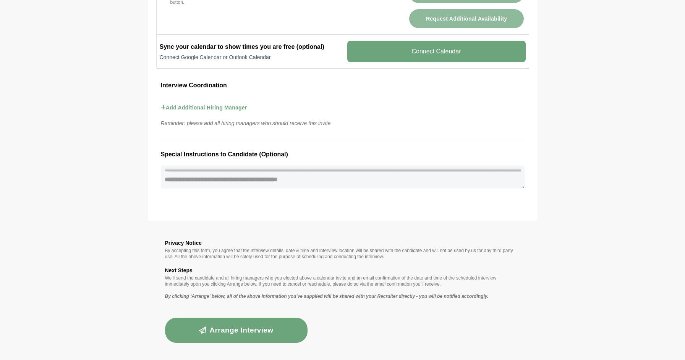 The image size is (685, 360). Describe the element at coordinates (343, 123) in the screenshot. I see `p: Reminder: please add all hiring managers who should receive this invite` at that location.